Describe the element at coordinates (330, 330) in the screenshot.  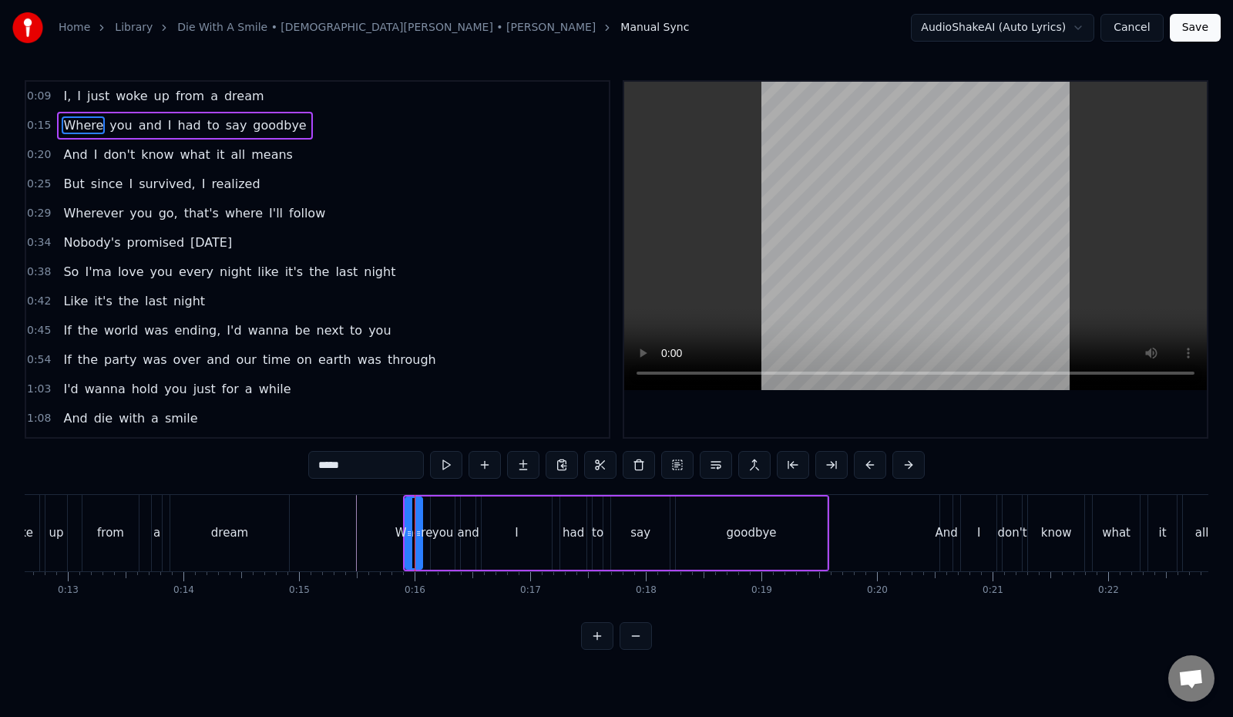
I see `span: next` at that location.